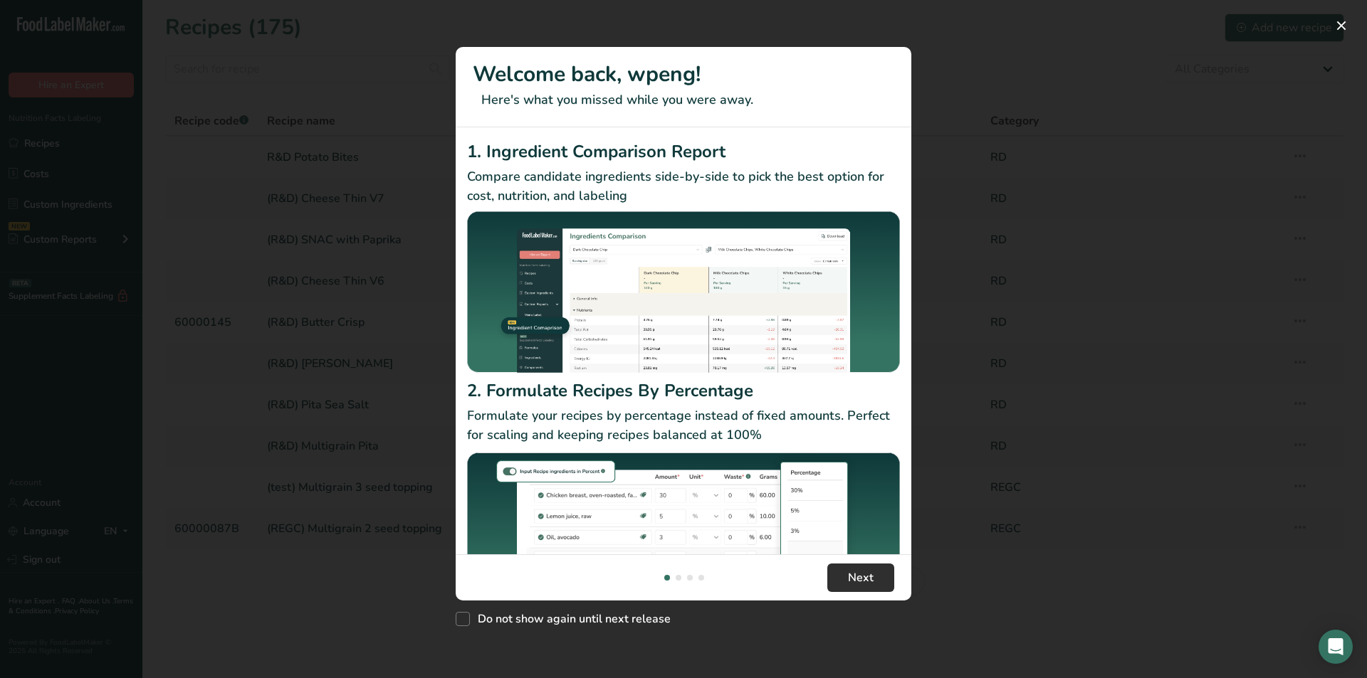  Describe the element at coordinates (683, 426) in the screenshot. I see `p: Formulate your recipes by percentage instead of fixed amounts. Perfect for scaling and keeping re...` at that location.